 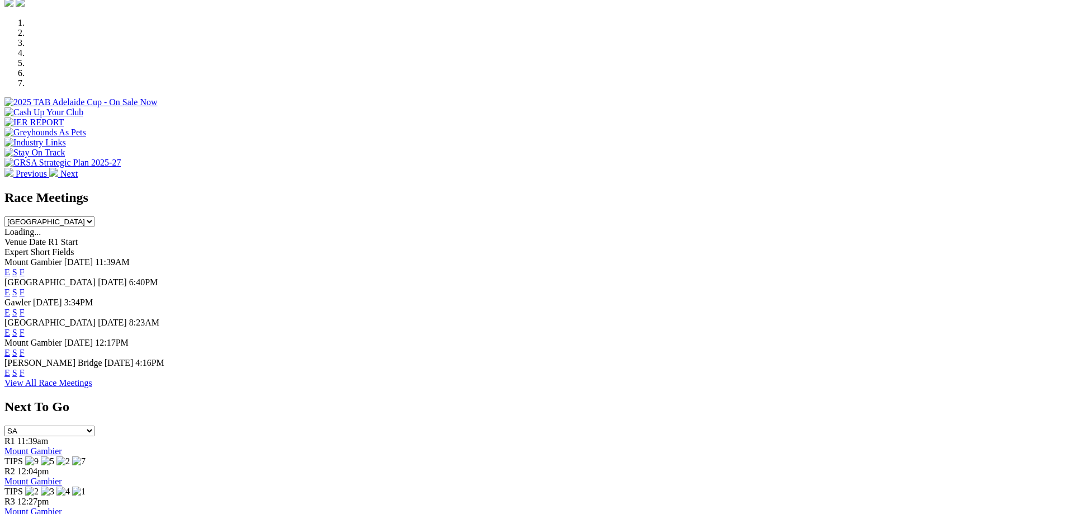 I want to click on img: 4, so click(x=63, y=492).